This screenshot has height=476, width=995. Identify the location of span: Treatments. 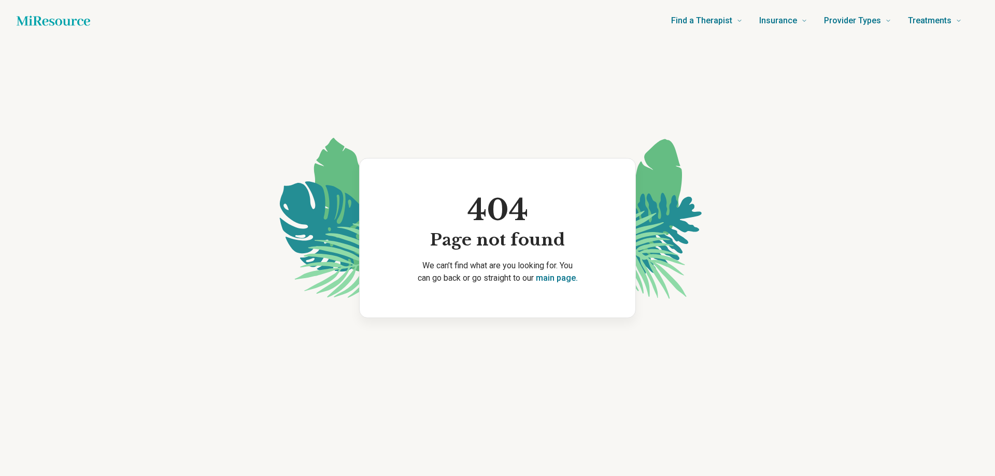
(930, 21).